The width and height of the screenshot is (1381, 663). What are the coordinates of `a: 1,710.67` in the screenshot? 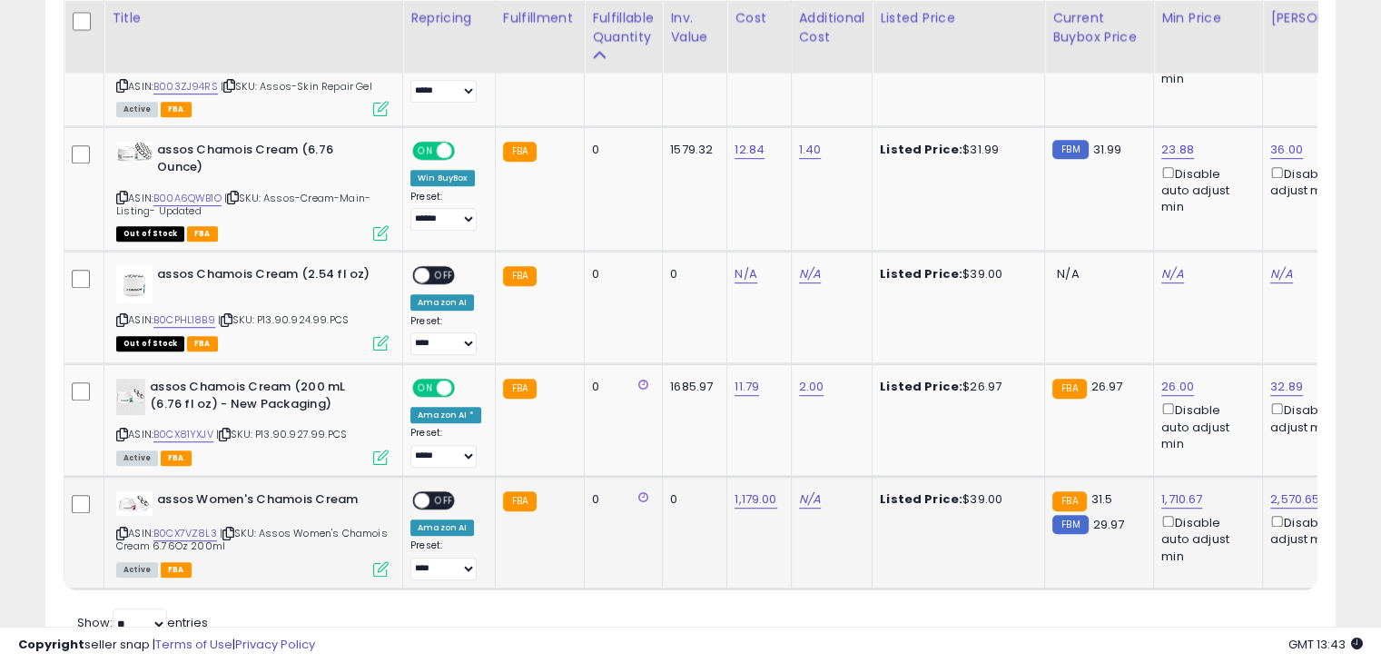 It's located at (1181, 499).